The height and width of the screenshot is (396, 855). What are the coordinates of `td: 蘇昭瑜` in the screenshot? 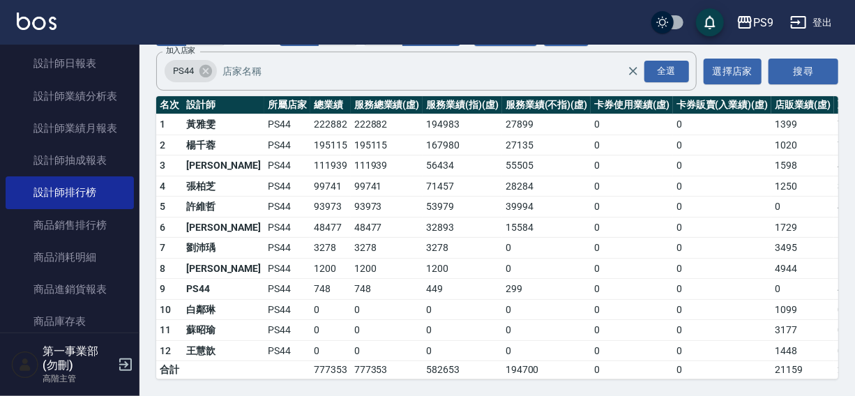 It's located at (223, 331).